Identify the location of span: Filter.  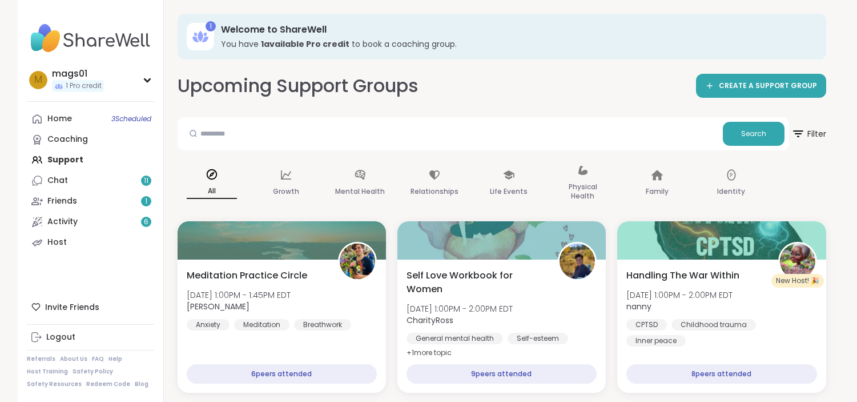
(809, 134).